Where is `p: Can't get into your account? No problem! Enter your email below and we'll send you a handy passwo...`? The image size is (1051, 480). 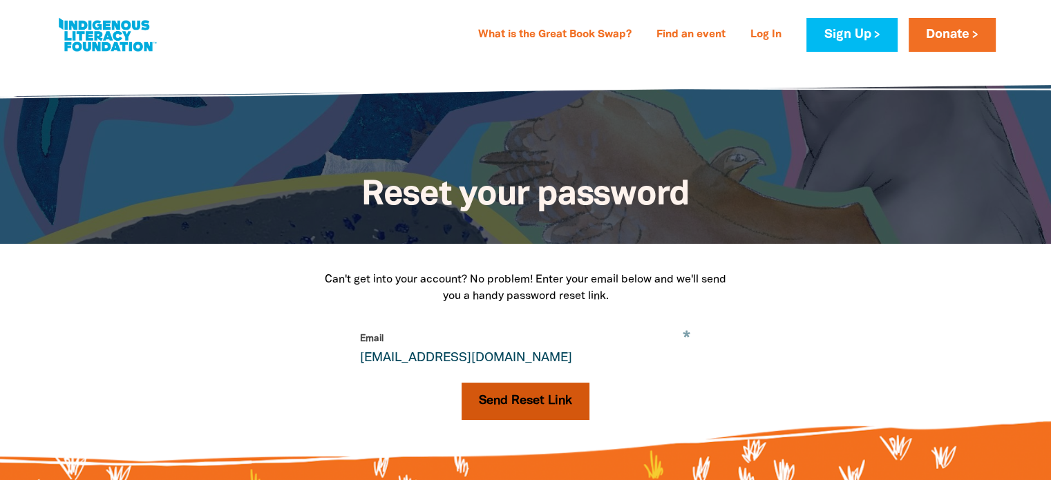 p: Can't get into your account? No problem! Enter your email below and we'll send you a handy passwo... is located at coordinates (526, 288).